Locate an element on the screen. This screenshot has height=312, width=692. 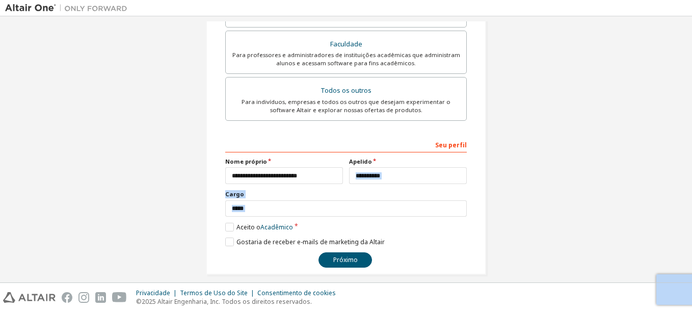
div: Privacidade is located at coordinates (158, 293).